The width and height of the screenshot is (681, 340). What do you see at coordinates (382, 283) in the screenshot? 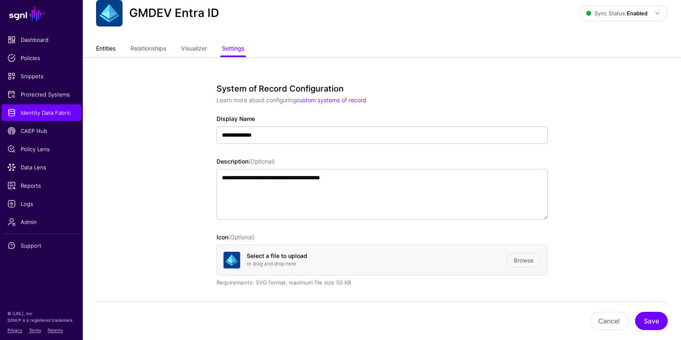
I see `div: Requirements: SVG format, maximum file size 50 KB` at bounding box center [382, 283].